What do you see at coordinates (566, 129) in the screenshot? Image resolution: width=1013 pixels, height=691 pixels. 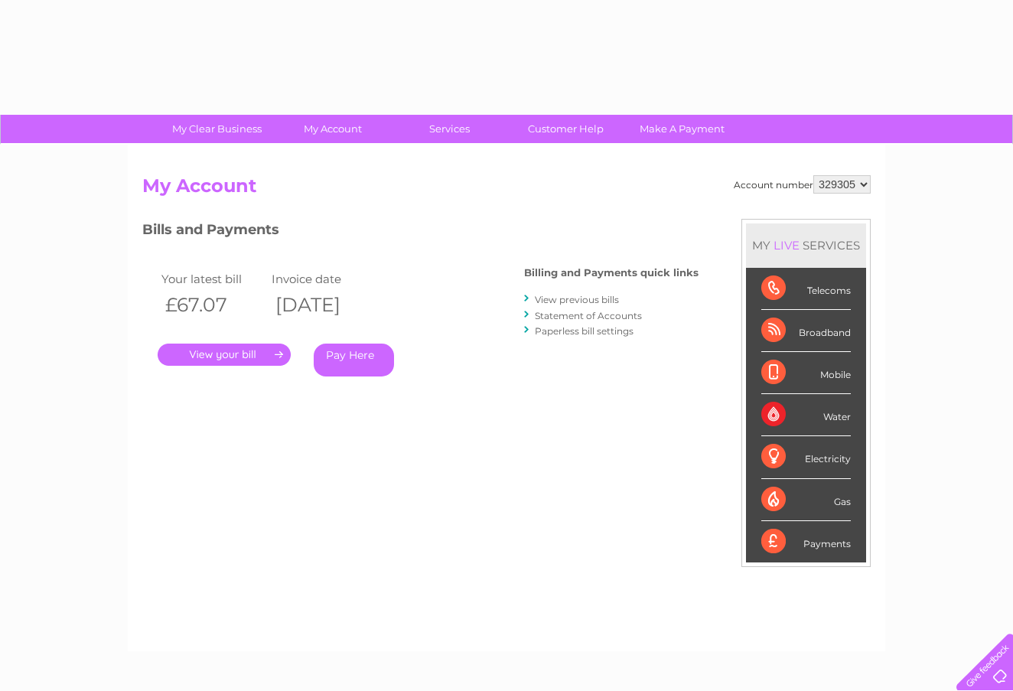 I see `a: Customer Help` at bounding box center [566, 129].